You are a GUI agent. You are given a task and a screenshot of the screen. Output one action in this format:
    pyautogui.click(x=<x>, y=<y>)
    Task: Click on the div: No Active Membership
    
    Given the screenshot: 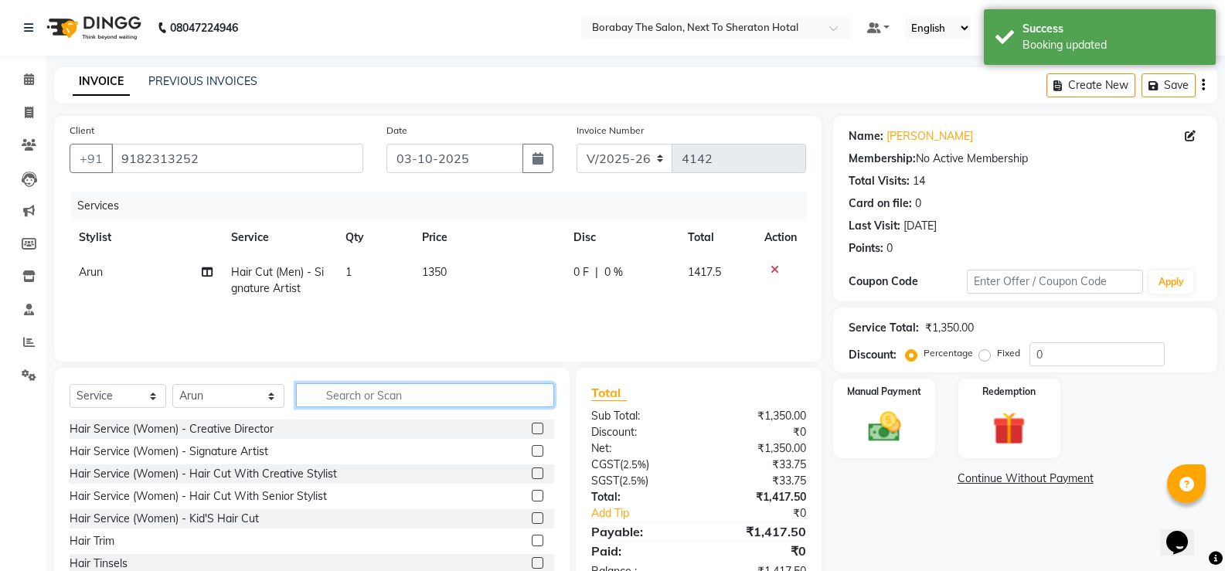 What is the action you would take?
    pyautogui.click(x=1025, y=158)
    